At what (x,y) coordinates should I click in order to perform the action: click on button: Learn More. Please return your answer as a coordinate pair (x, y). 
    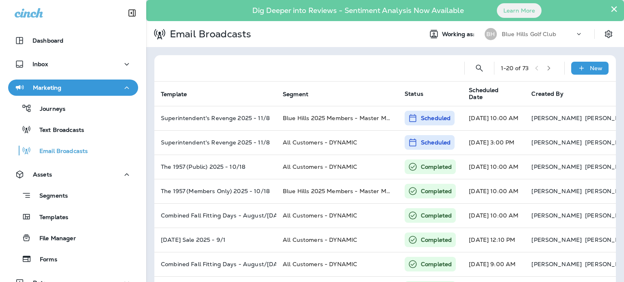
    Looking at the image, I should click on (519, 11).